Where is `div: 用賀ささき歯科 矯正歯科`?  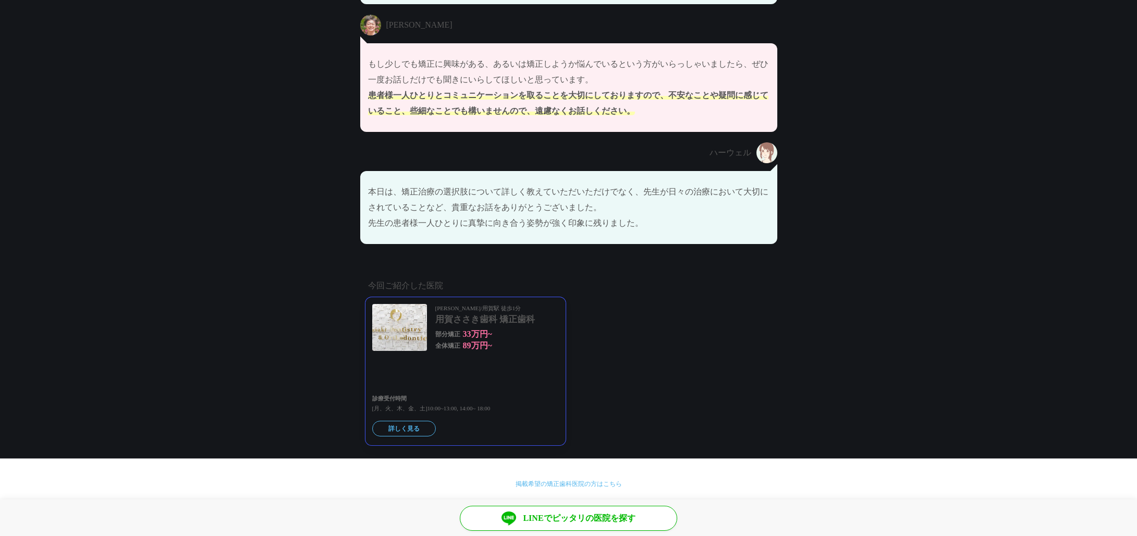
div: 用賀ささき歯科 矯正歯科 is located at coordinates (497, 319).